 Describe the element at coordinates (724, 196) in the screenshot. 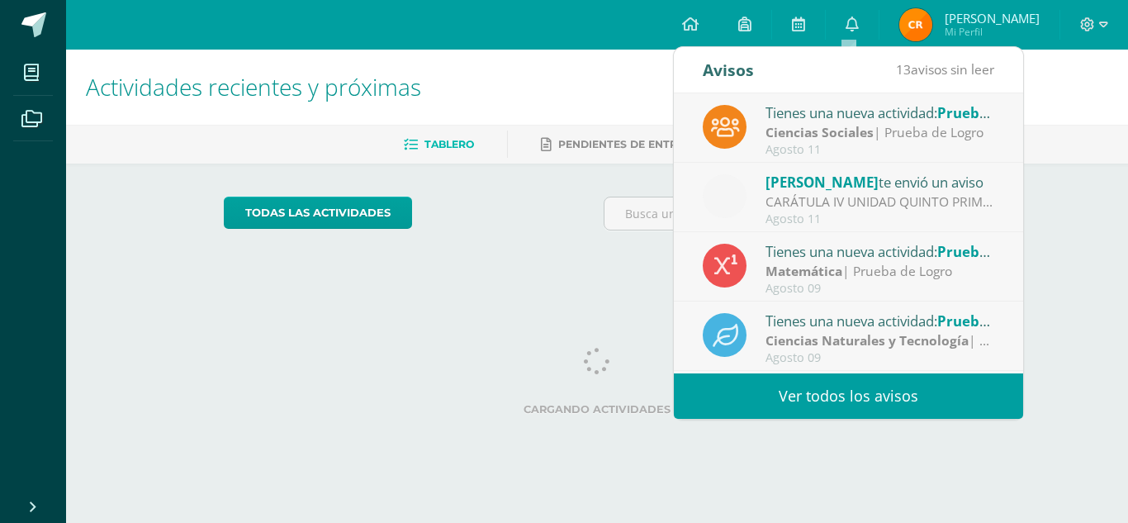

I see `img: cae4b36d6049cd6b8500bd0f72497672.png` at that location.